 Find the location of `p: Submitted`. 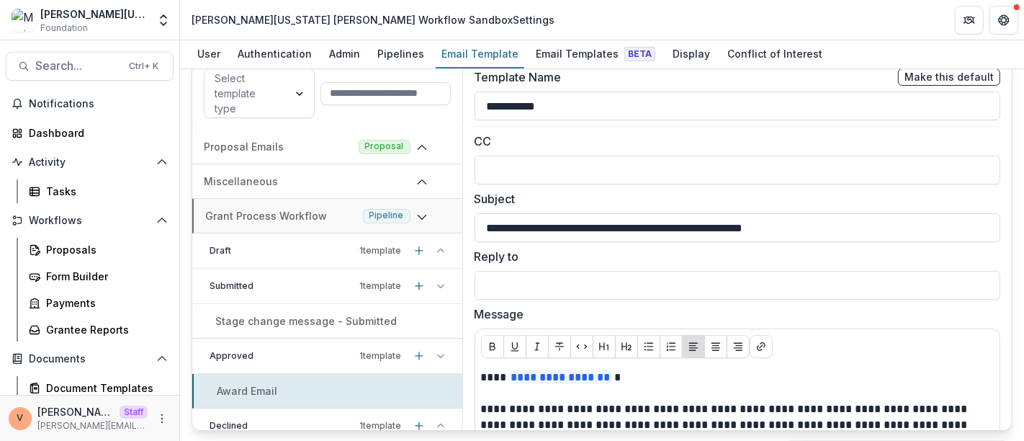

p: Submitted is located at coordinates (282, 286).